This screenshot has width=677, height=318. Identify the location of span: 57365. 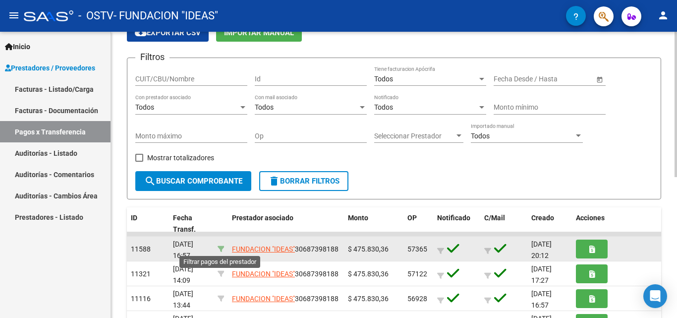
(417, 249).